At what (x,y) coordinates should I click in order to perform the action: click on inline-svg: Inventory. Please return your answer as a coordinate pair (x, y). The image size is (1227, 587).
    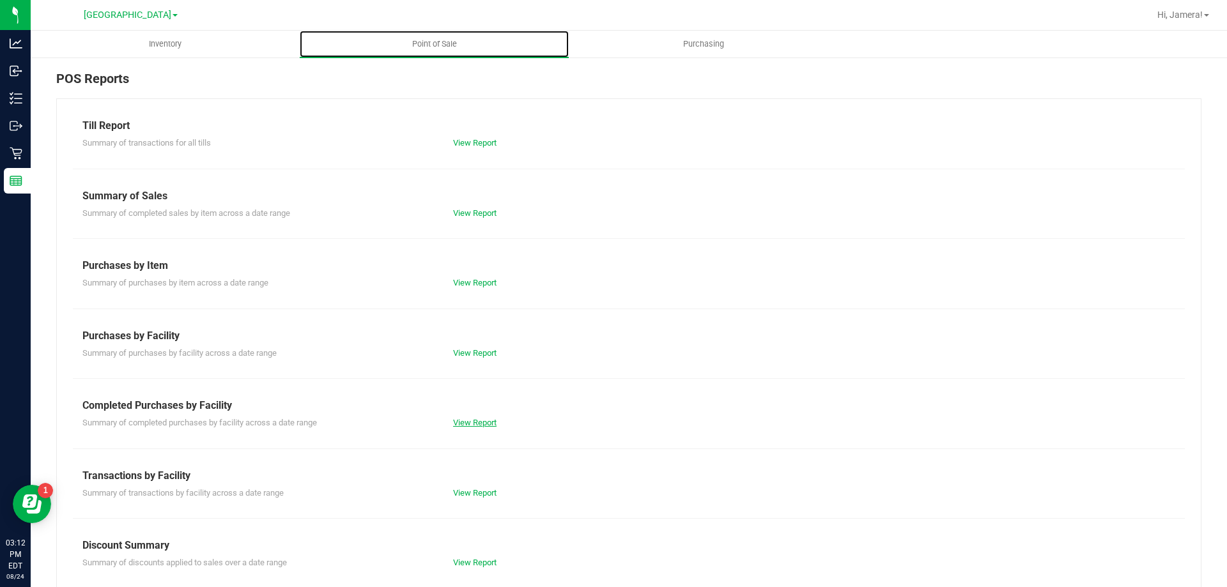
    Looking at the image, I should click on (16, 98).